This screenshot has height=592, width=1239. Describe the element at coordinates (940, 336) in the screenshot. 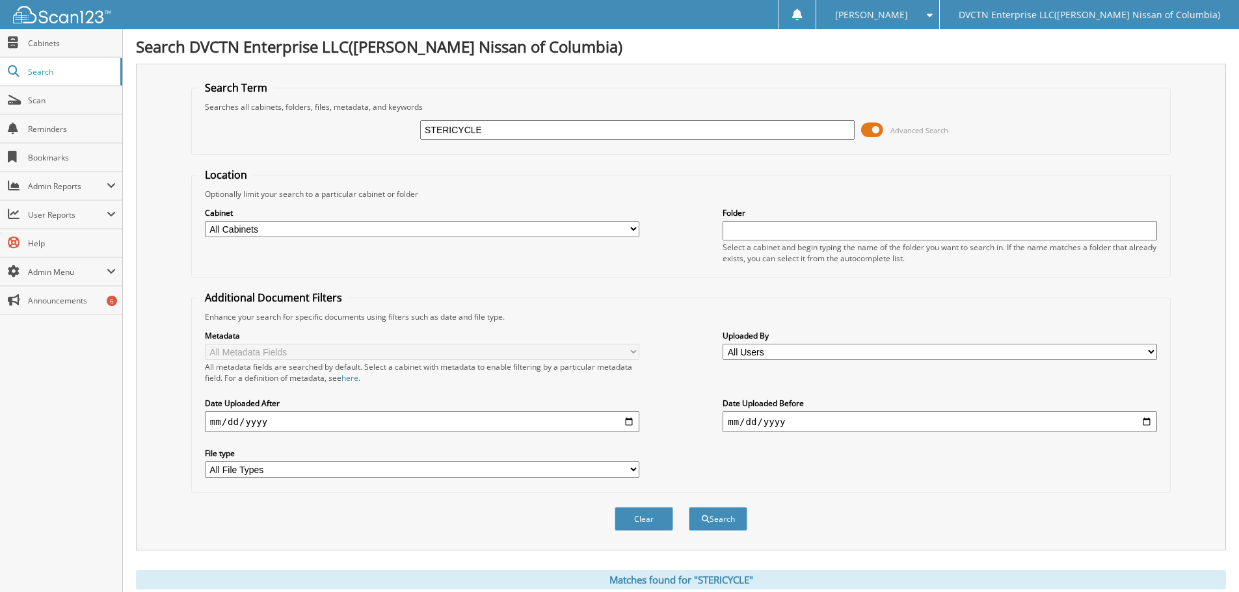

I see `label: Uploaded By` at that location.